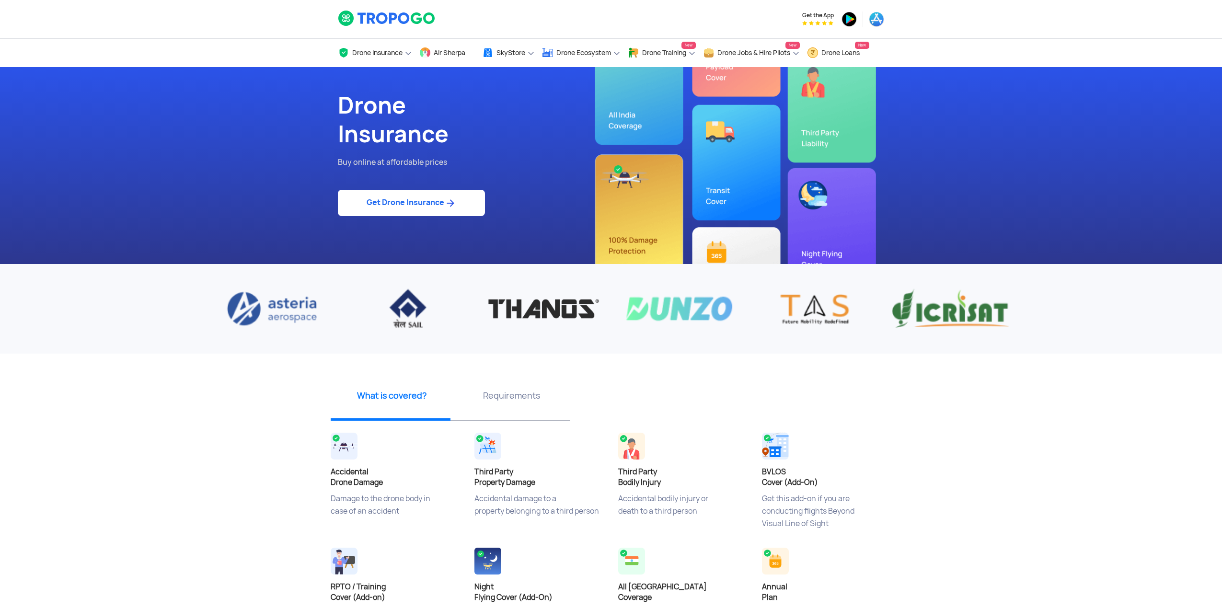  I want to click on img: App Raking, so click(817, 23).